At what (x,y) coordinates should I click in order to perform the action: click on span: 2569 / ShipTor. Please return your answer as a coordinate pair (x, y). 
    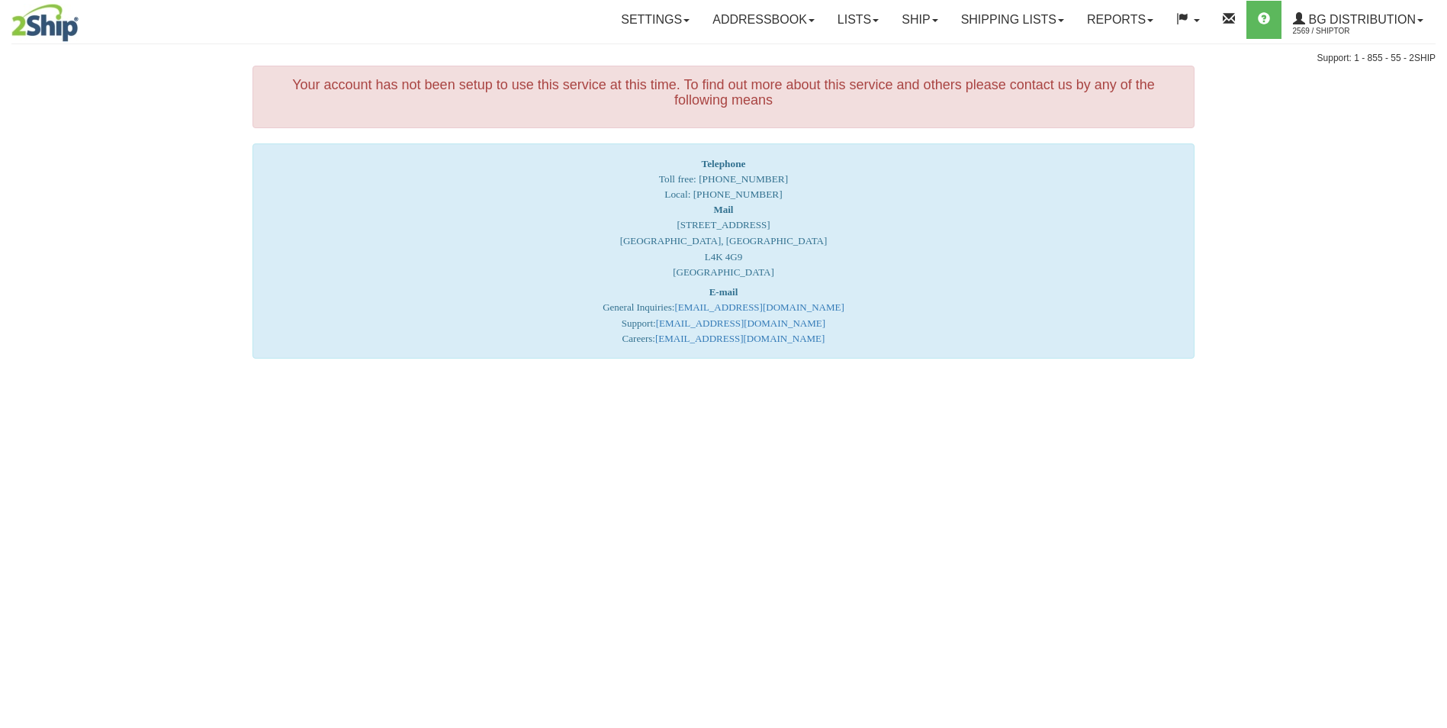
    Looking at the image, I should click on (1350, 31).